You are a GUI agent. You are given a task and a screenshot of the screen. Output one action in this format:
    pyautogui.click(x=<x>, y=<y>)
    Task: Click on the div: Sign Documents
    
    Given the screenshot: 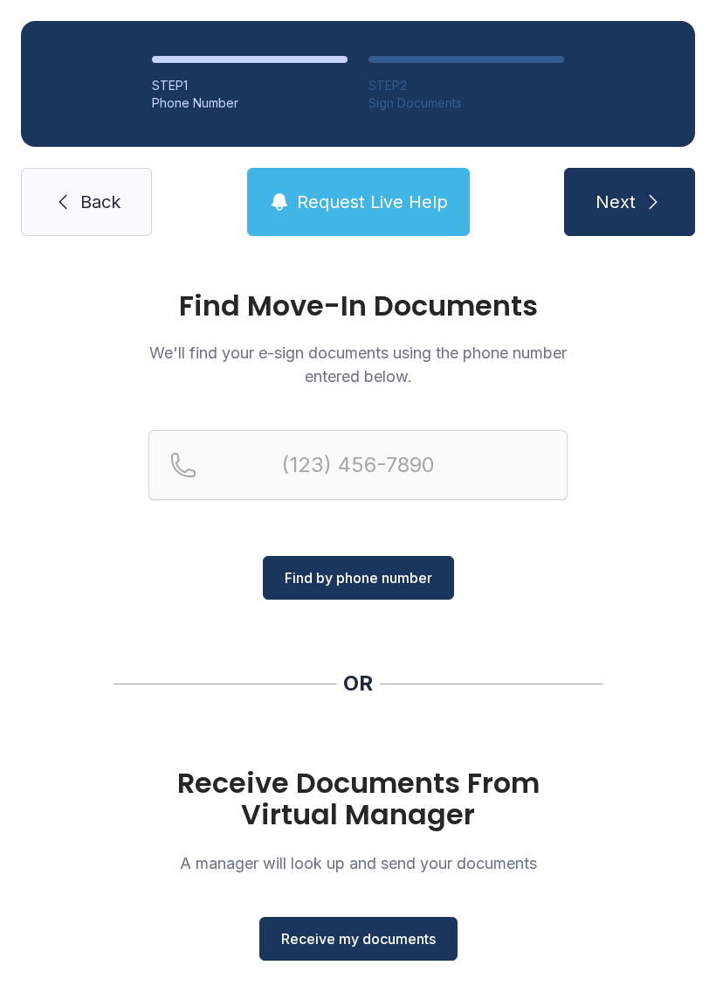 What is the action you would take?
    pyautogui.click(x=467, y=103)
    